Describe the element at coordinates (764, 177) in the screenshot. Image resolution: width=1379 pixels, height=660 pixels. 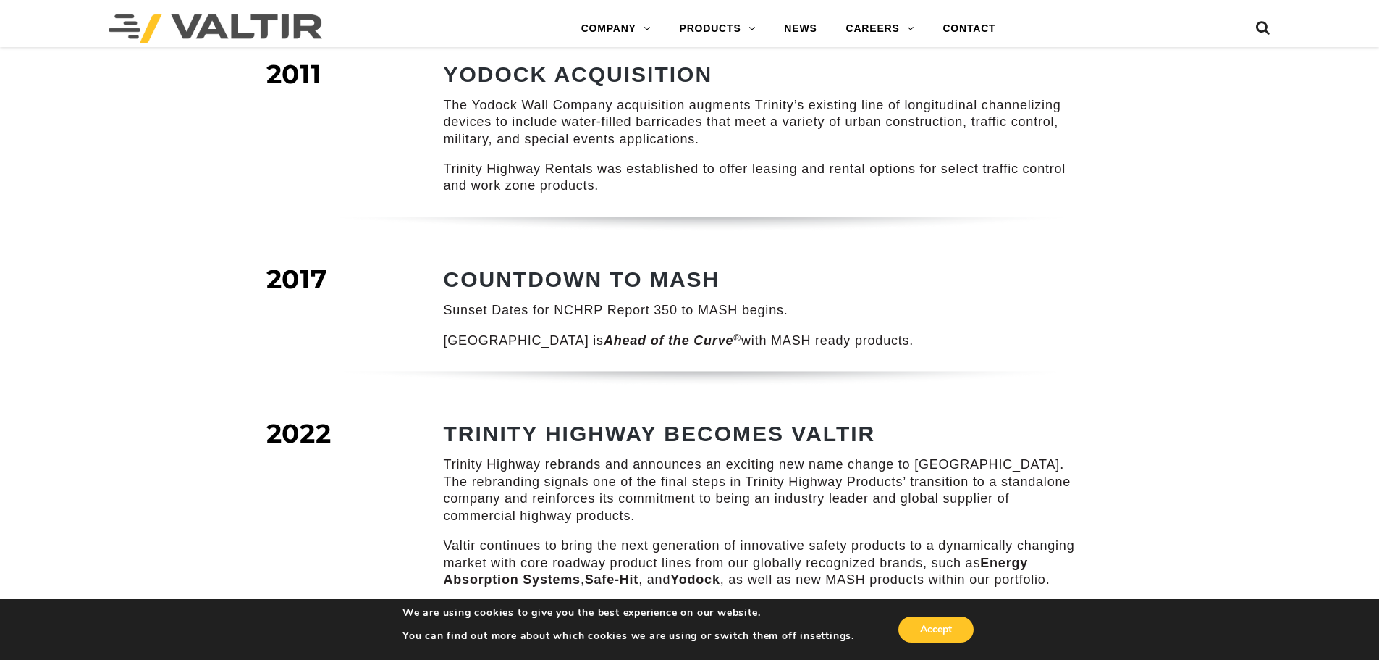
I see `p: Trinity Highway Rentals was established to offer leasing and rental options for select traffic co...` at that location.